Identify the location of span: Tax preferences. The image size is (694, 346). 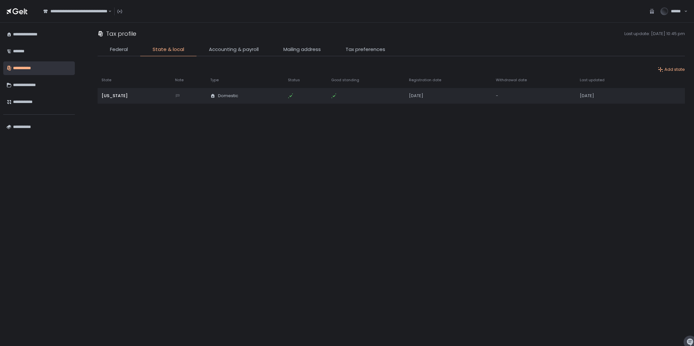
(365, 49).